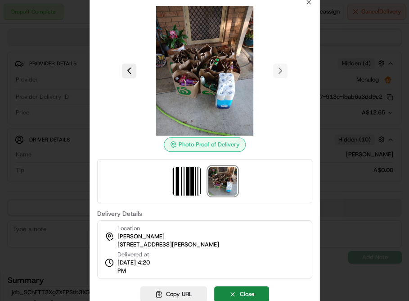  I want to click on span: Delivered at, so click(138, 254).